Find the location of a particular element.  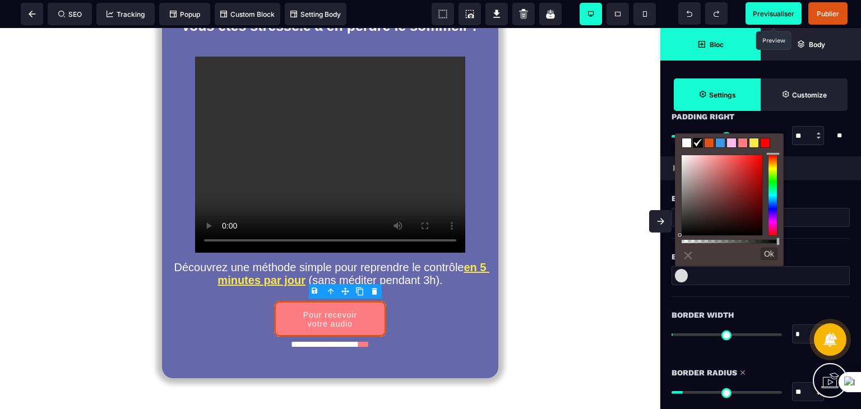

span: rgb(252, 124, 130) is located at coordinates (743, 143).